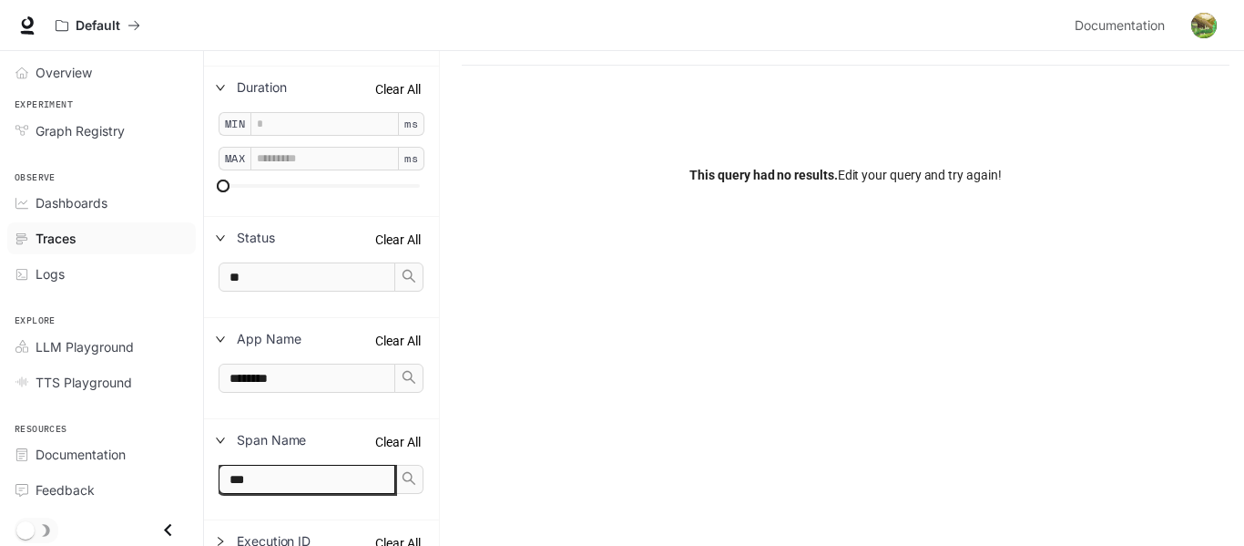 The image size is (1244, 546). Describe the element at coordinates (322, 440) in the screenshot. I see `div: Span Name` at that location.